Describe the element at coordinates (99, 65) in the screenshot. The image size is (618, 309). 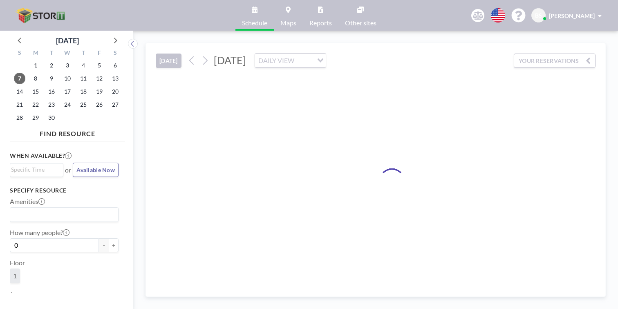
I see `span: Friday, September 5, 2025` at that location.